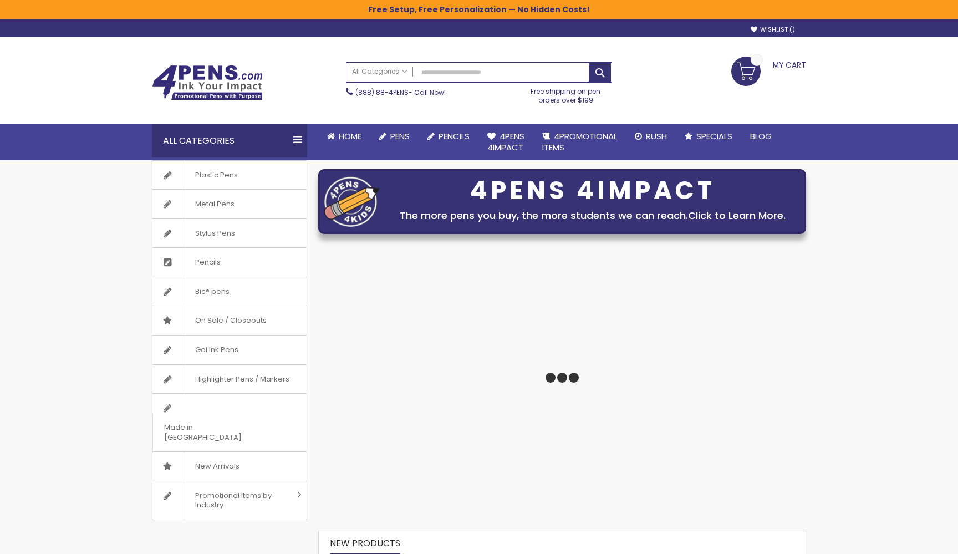 The width and height of the screenshot is (958, 554). What do you see at coordinates (238, 500) in the screenshot?
I see `span: Promotional Items by Industry` at bounding box center [238, 500].